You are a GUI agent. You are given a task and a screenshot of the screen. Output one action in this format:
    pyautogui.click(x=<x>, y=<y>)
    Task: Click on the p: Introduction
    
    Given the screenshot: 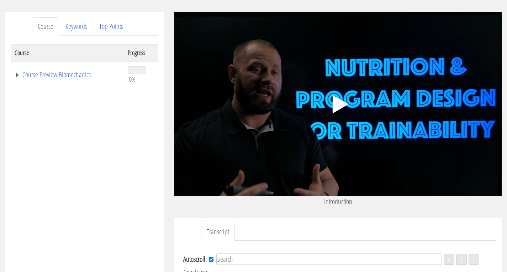 What is the action you would take?
    pyautogui.click(x=338, y=202)
    